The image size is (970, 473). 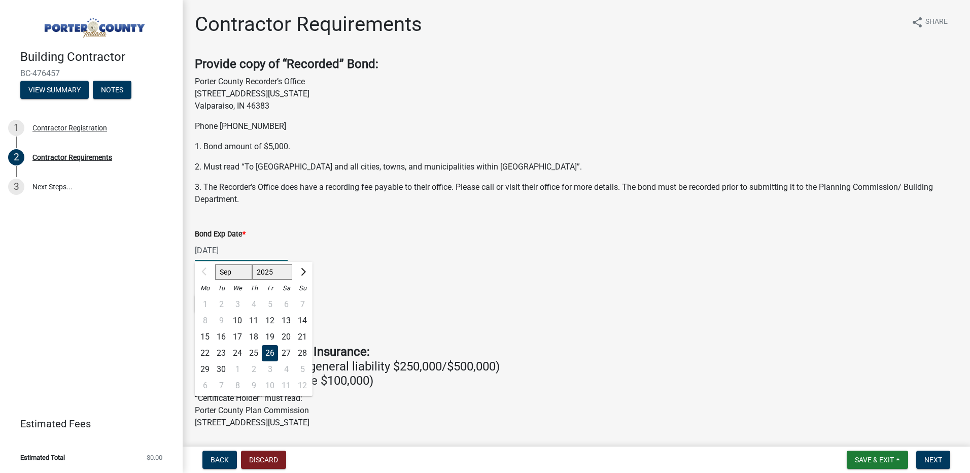 What do you see at coordinates (302, 321) in the screenshot?
I see `div: Sunday, September 14, 2025` at bounding box center [302, 321].